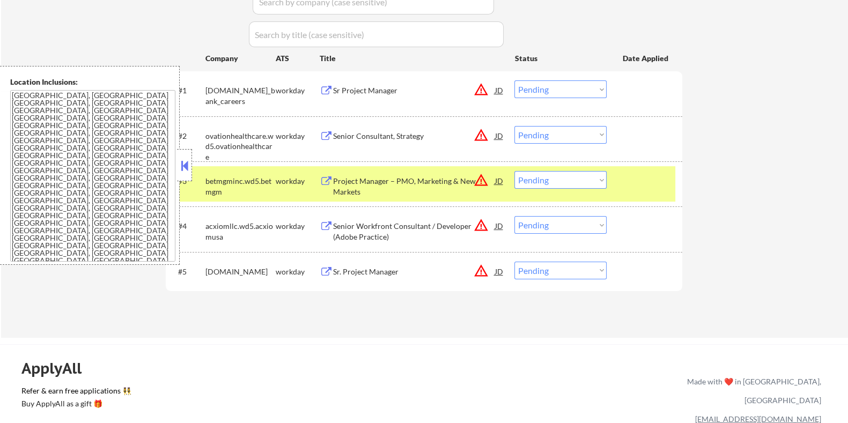 The image size is (848, 423). I want to click on div: Project Manager – PMO, Marketing & New Markets, so click(414, 186).